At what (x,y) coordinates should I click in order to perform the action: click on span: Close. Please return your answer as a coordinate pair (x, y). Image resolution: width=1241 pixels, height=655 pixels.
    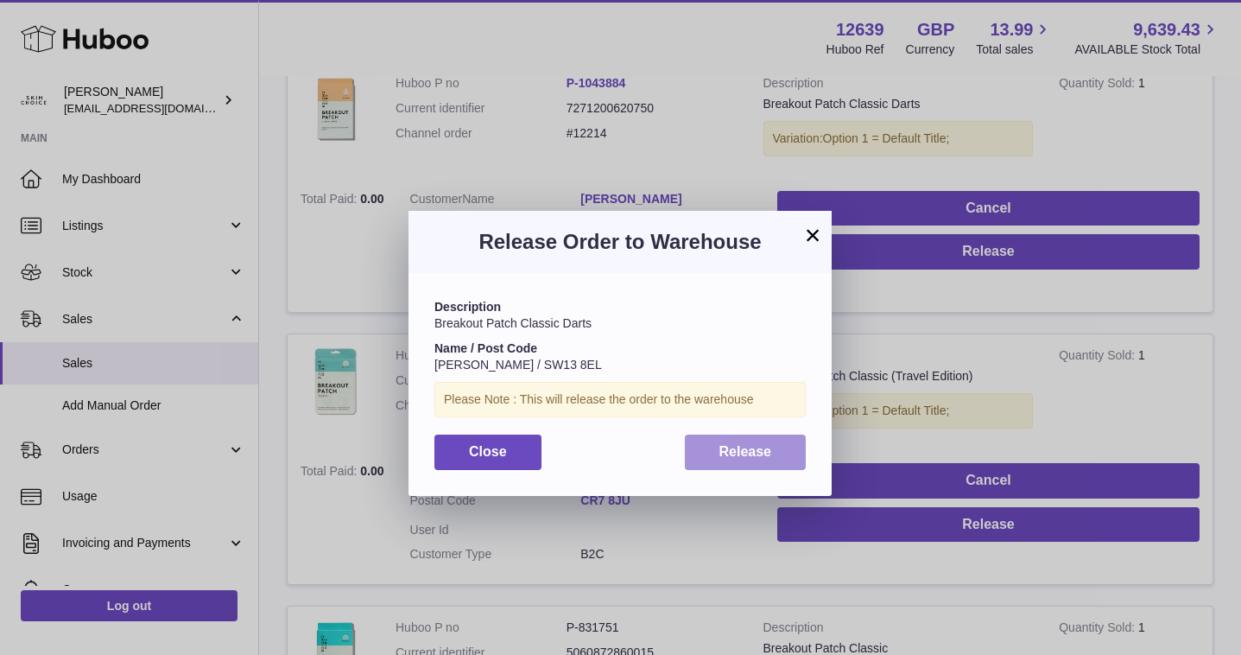
    Looking at the image, I should click on (488, 451).